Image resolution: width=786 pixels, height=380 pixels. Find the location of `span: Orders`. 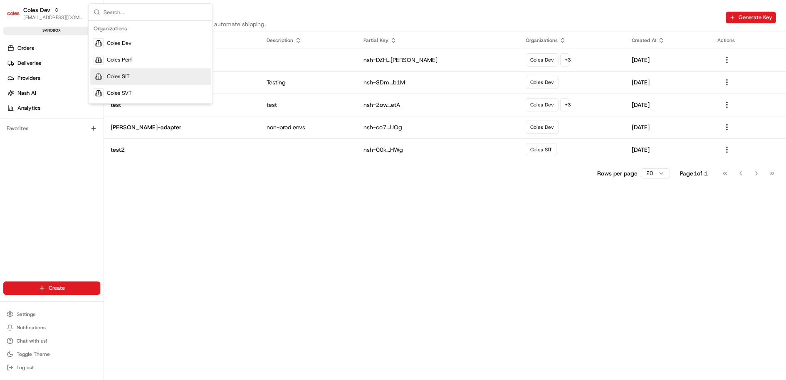

span: Orders is located at coordinates (26, 48).